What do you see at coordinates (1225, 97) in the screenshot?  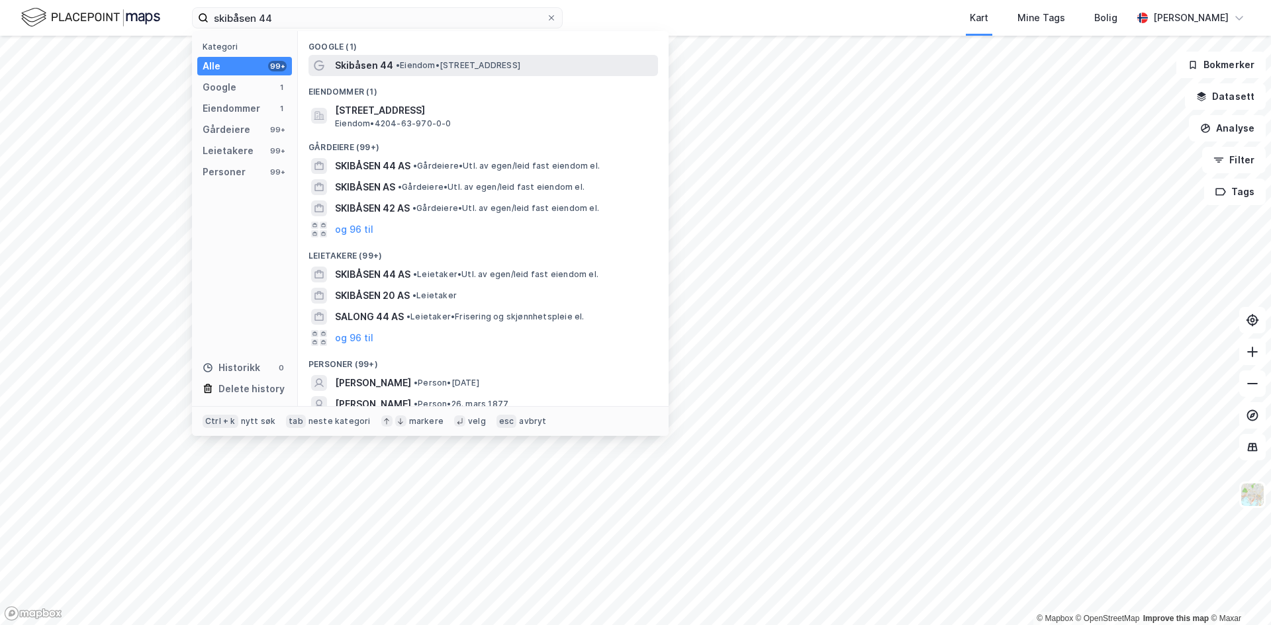 I see `button: Datasett` at bounding box center [1225, 97].